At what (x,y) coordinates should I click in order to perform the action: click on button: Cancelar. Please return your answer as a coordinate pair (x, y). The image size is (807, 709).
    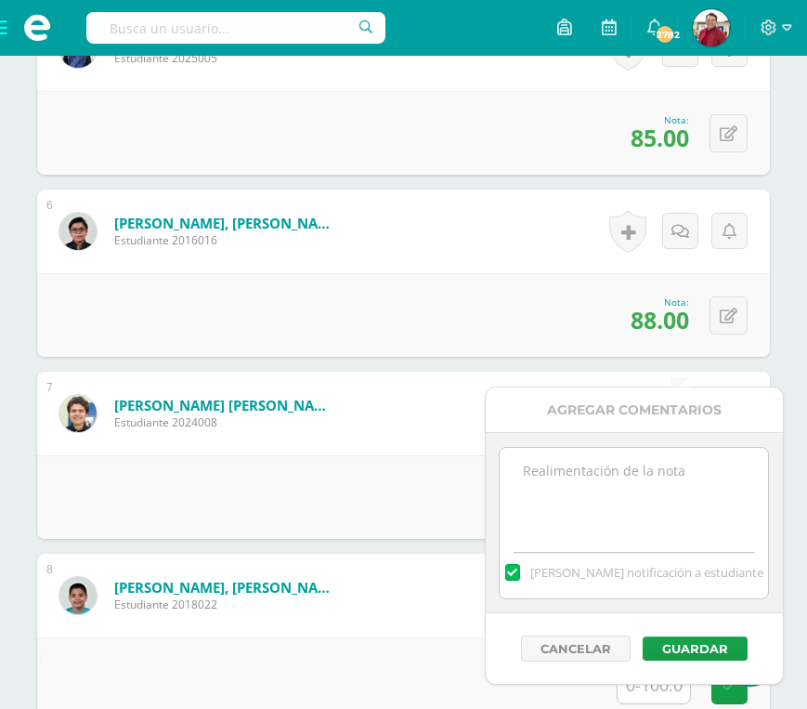
    Looking at the image, I should click on (576, 648).